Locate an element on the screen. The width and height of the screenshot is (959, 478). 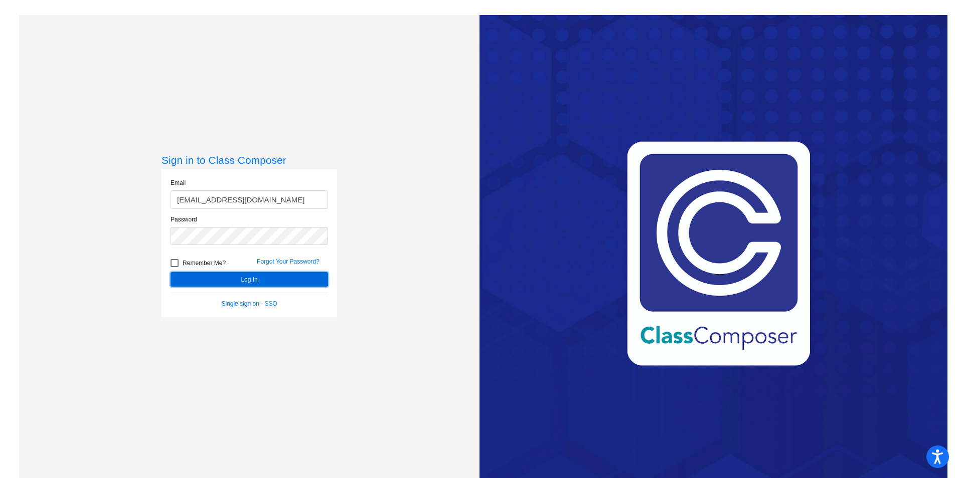
h3: Sign in to Class Composer is located at coordinates (249, 160).